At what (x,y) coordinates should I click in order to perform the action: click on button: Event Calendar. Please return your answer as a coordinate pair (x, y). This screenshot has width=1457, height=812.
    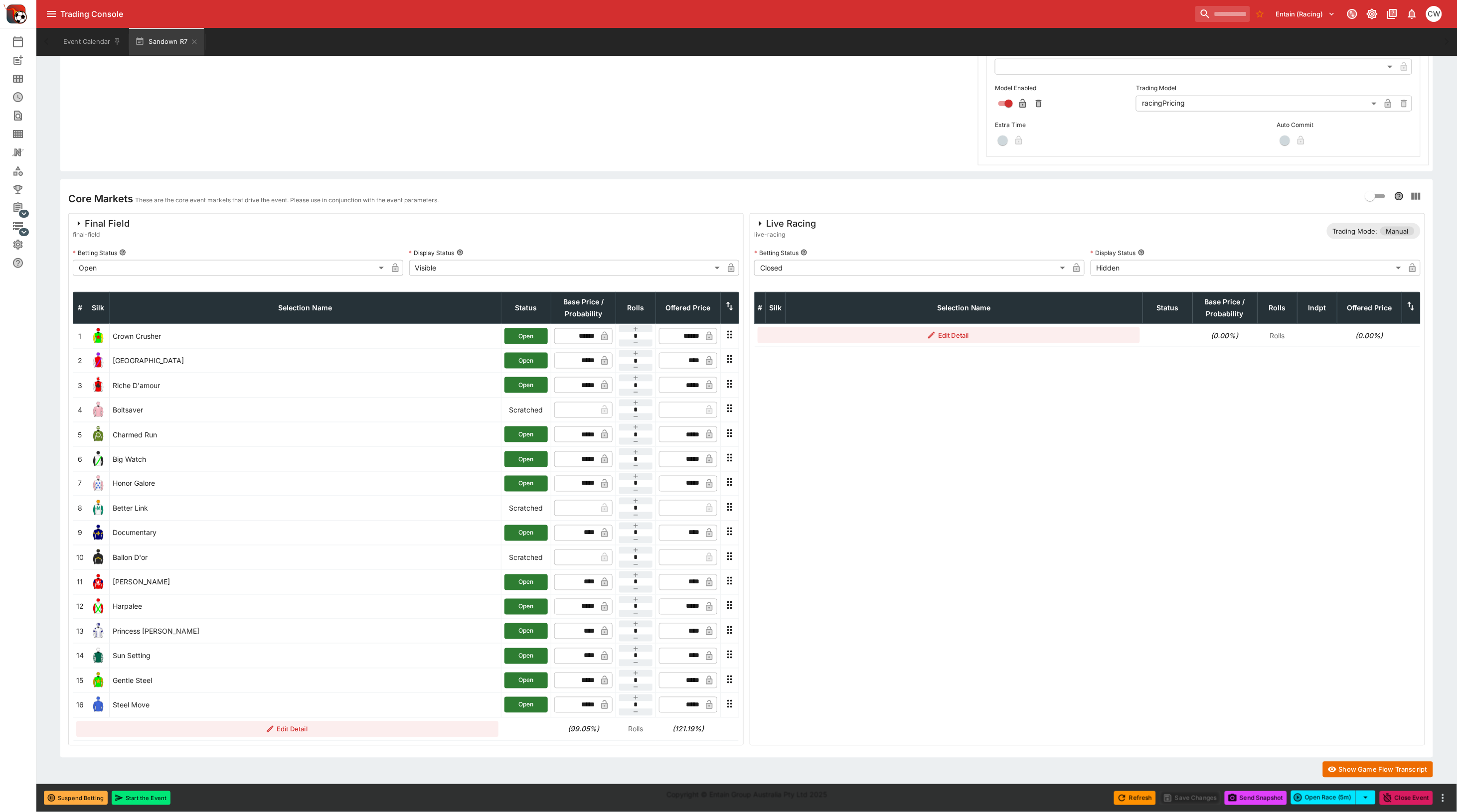
    Looking at the image, I should click on (92, 42).